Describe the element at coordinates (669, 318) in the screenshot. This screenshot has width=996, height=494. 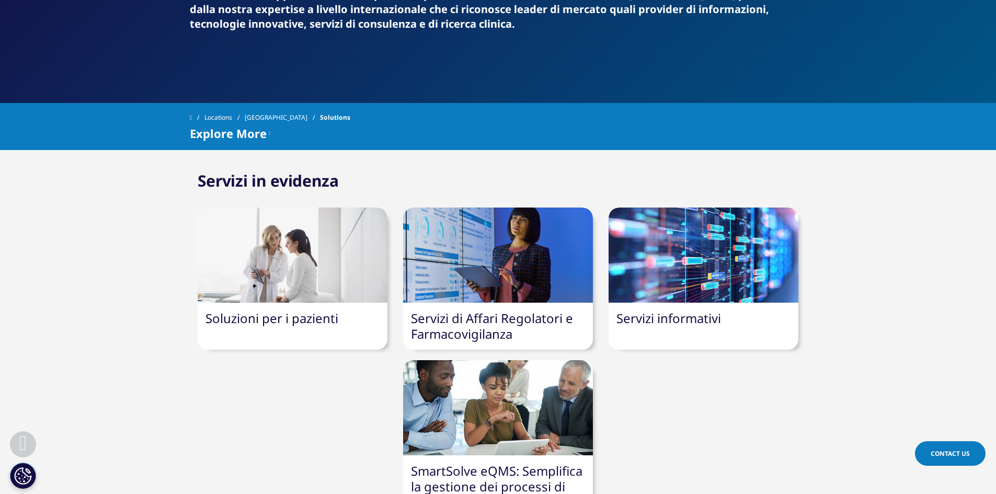
I see `a: Servizi informativi` at that location.